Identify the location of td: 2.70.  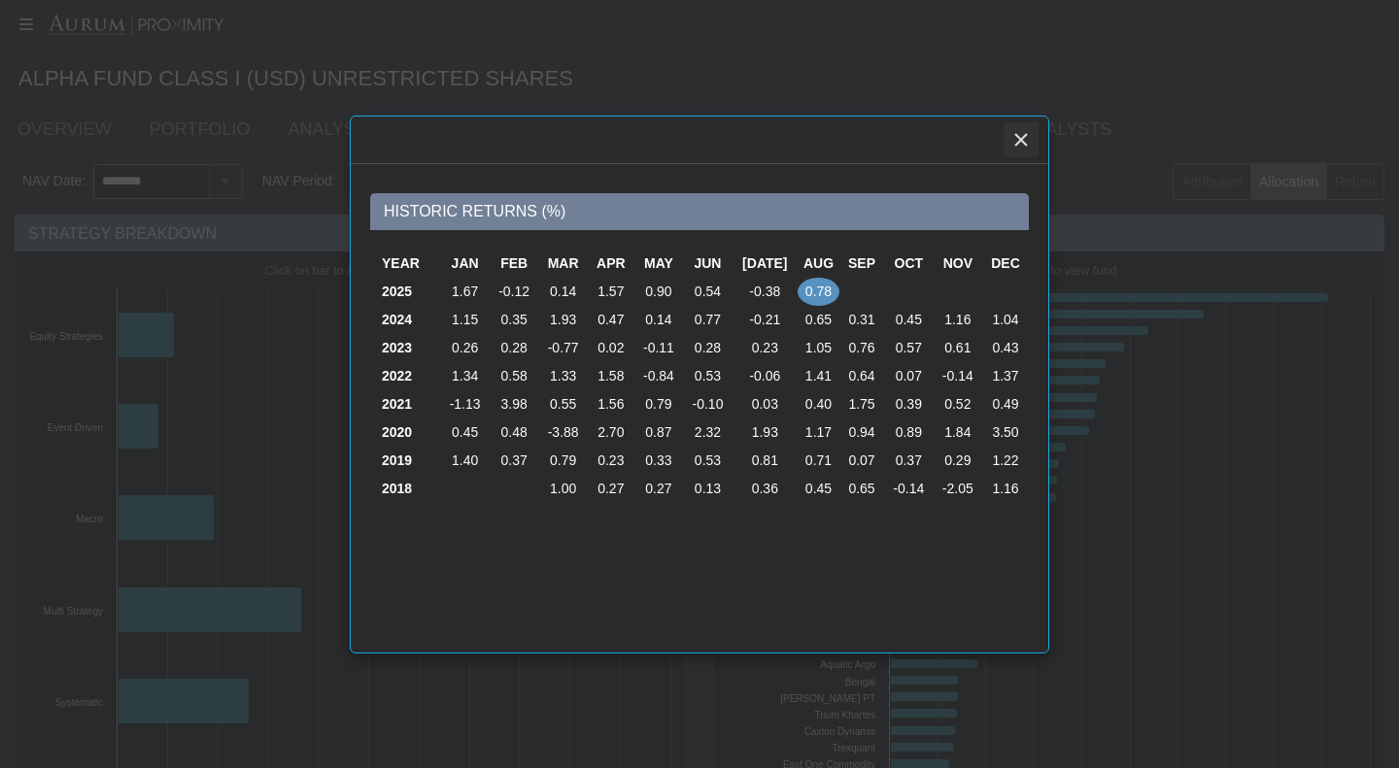
(611, 432).